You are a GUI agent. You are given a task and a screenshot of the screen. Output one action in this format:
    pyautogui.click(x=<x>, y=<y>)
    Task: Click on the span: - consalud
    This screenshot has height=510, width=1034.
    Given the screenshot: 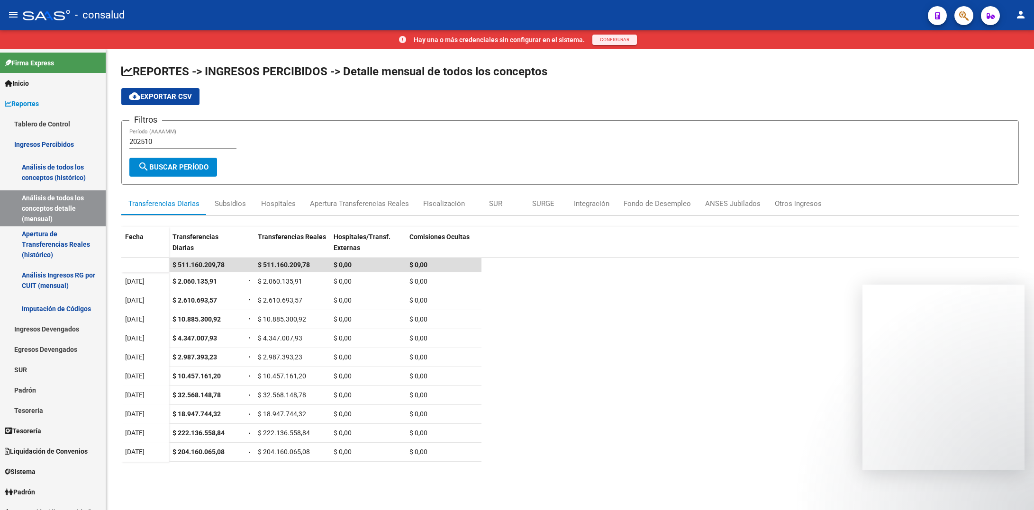 What is the action you would take?
    pyautogui.click(x=100, y=15)
    